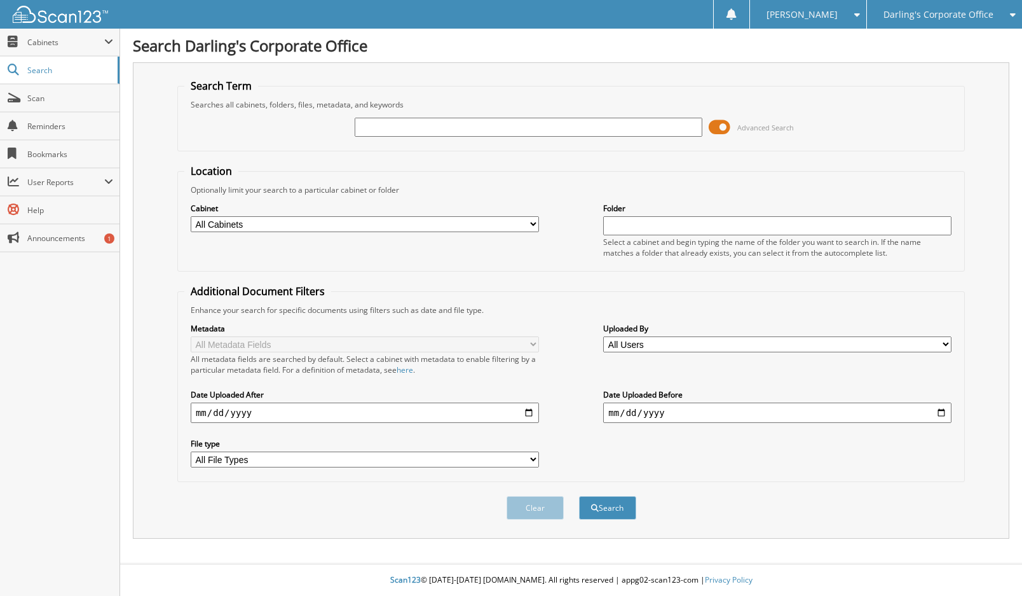 The height and width of the screenshot is (596, 1022). Describe the element at coordinates (65, 42) in the screenshot. I see `span: Cabinets` at that location.